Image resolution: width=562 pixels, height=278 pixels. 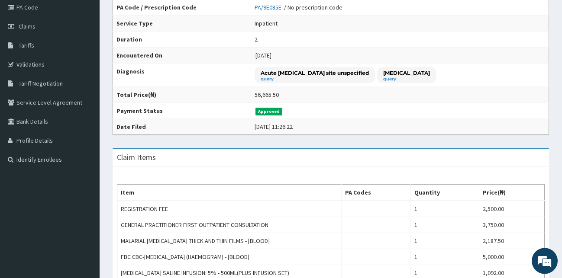 What do you see at coordinates (230, 225) in the screenshot?
I see `td: GENERAL PRACTITIONER FIRST OUTPATIENT CONSULTATION` at bounding box center [230, 225].